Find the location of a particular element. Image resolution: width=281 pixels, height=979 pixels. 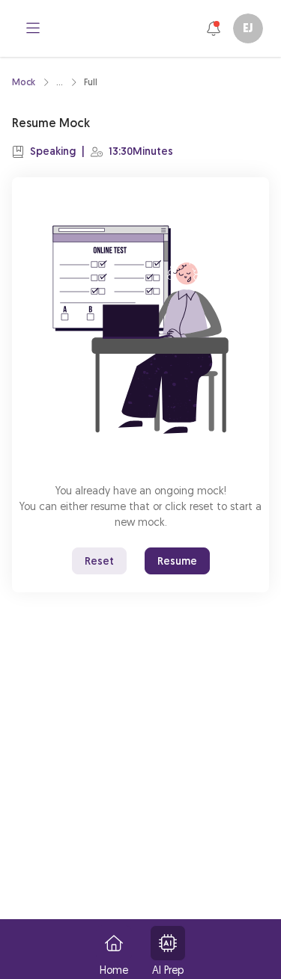

img: attend-mock is located at coordinates (141, 330).